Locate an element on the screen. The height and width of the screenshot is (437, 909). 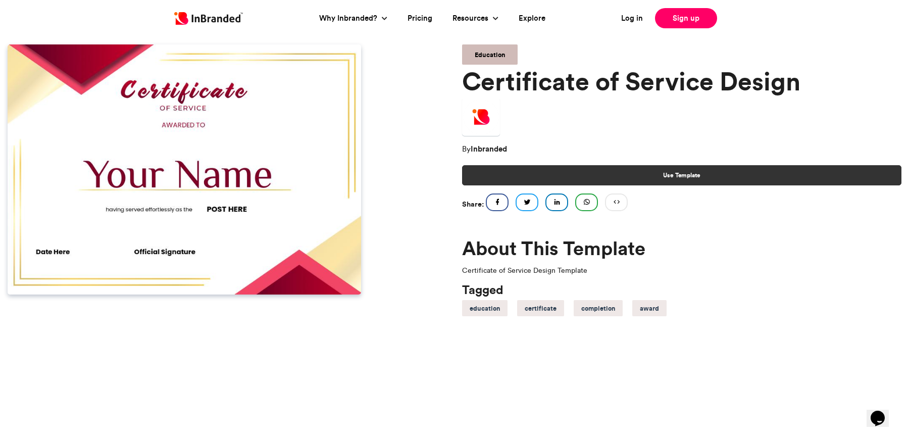
a: Share on Twitter is located at coordinates (527, 202).